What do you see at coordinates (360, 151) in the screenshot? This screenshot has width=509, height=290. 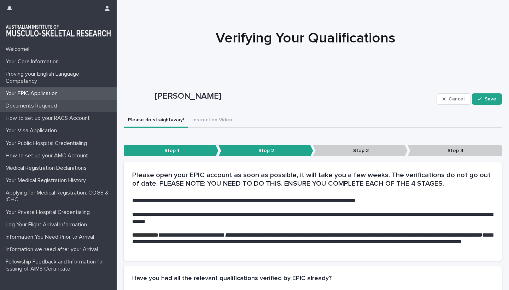 I see `p: Step 3` at bounding box center [360, 151].